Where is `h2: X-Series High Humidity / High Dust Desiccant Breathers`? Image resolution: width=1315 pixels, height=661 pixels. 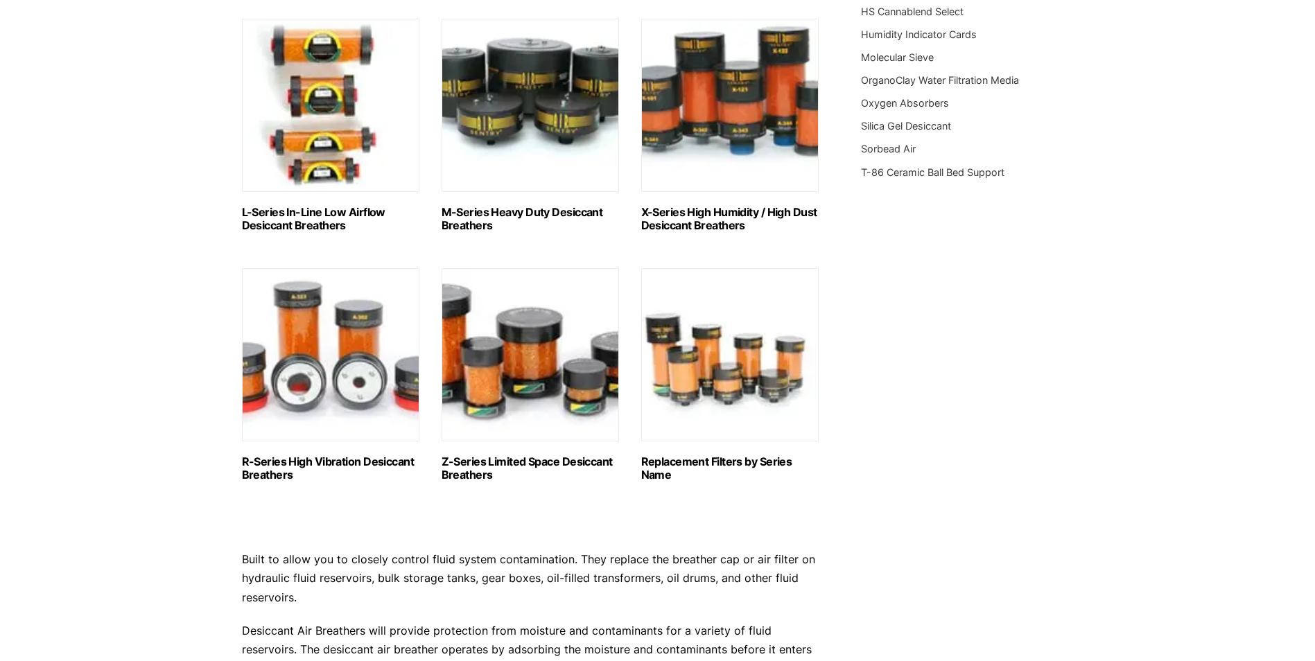
h2: X-Series High Humidity / High Dust Desiccant Breathers is located at coordinates (730, 219).